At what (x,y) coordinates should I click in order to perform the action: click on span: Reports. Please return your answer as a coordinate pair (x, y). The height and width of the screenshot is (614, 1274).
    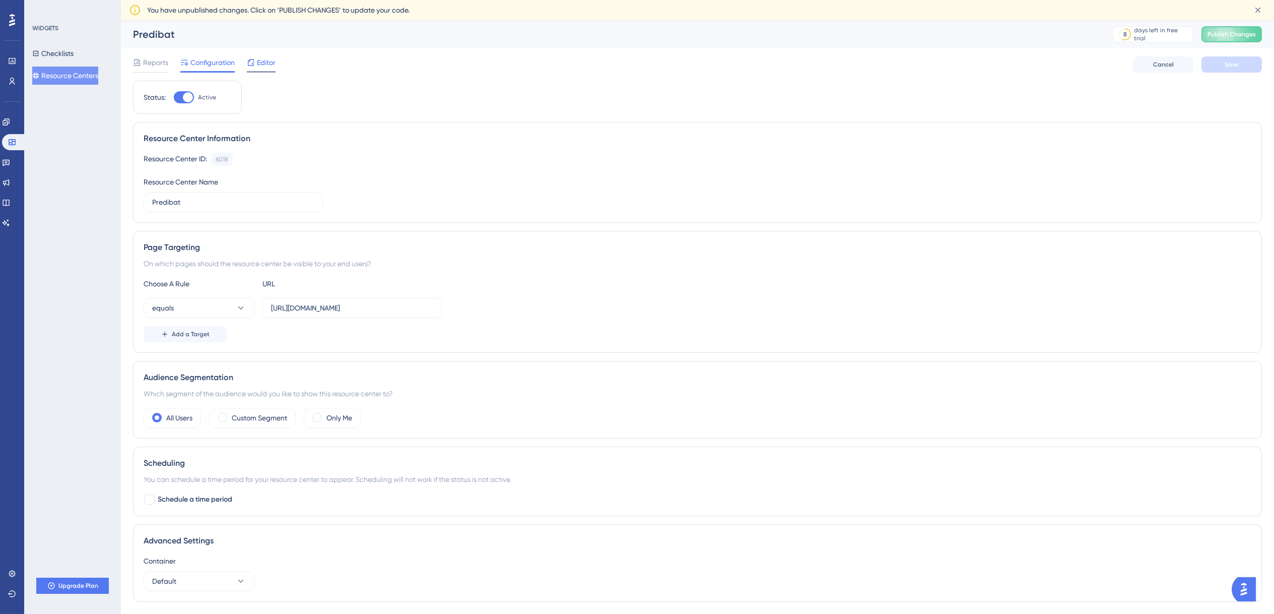
    Looking at the image, I should click on (156, 62).